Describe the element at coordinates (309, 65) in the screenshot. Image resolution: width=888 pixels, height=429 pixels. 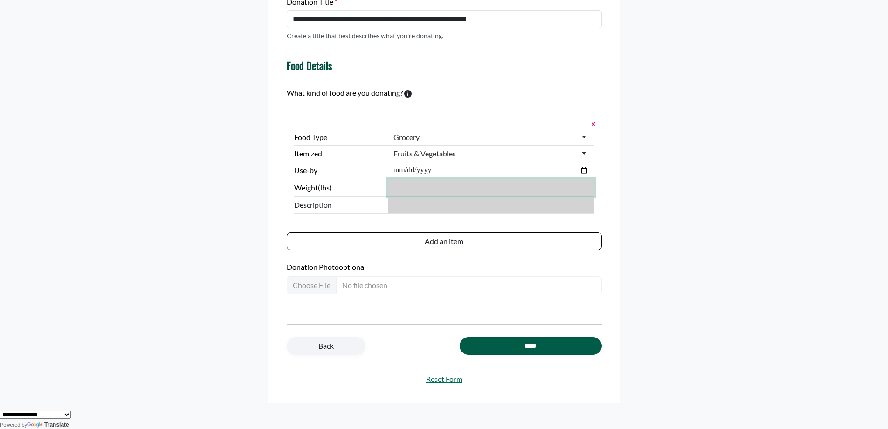
I see `h4: Food Details` at that location.